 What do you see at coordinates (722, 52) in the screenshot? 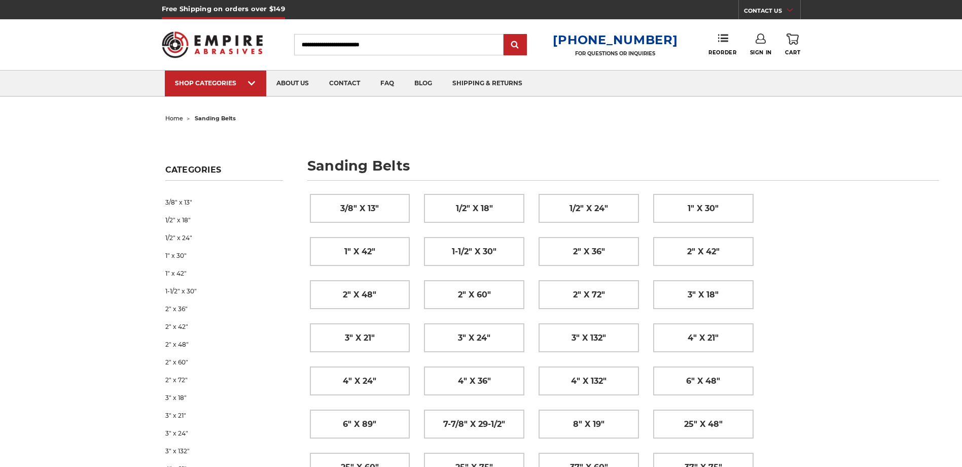
I see `span: Reorder` at bounding box center [722, 52].